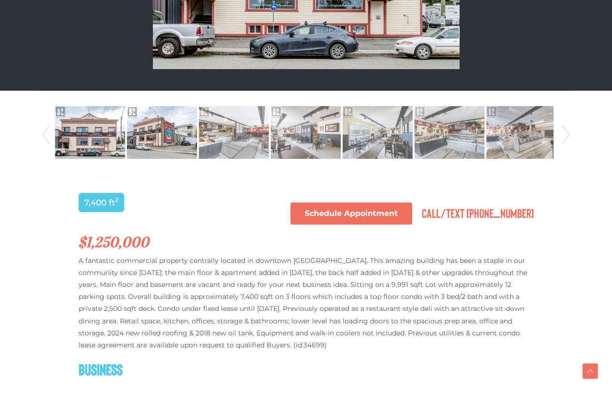  I want to click on h2: $1,250,000, so click(306, 242).